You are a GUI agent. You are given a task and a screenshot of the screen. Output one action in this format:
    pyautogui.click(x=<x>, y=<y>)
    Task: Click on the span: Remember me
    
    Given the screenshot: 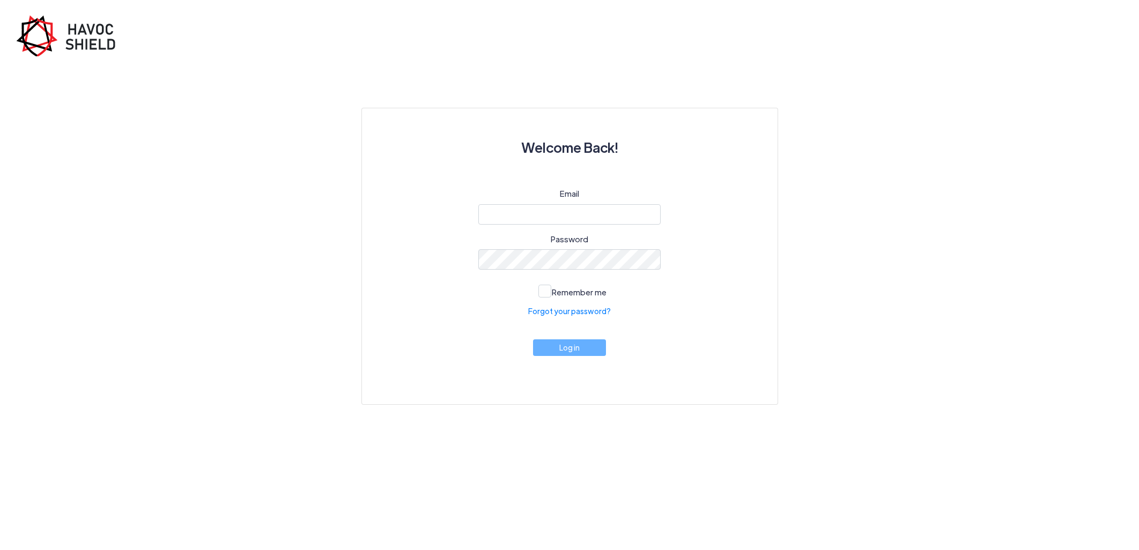 What is the action you would take?
    pyautogui.click(x=579, y=292)
    